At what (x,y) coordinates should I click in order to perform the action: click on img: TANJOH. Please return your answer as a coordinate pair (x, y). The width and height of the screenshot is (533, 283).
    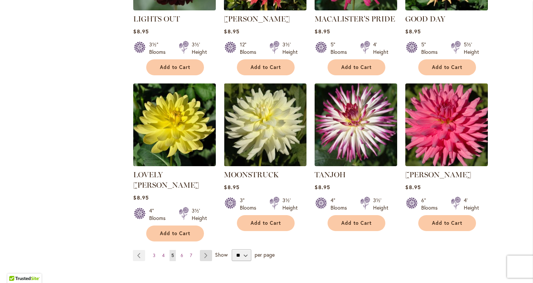
    Looking at the image, I should click on (356, 124).